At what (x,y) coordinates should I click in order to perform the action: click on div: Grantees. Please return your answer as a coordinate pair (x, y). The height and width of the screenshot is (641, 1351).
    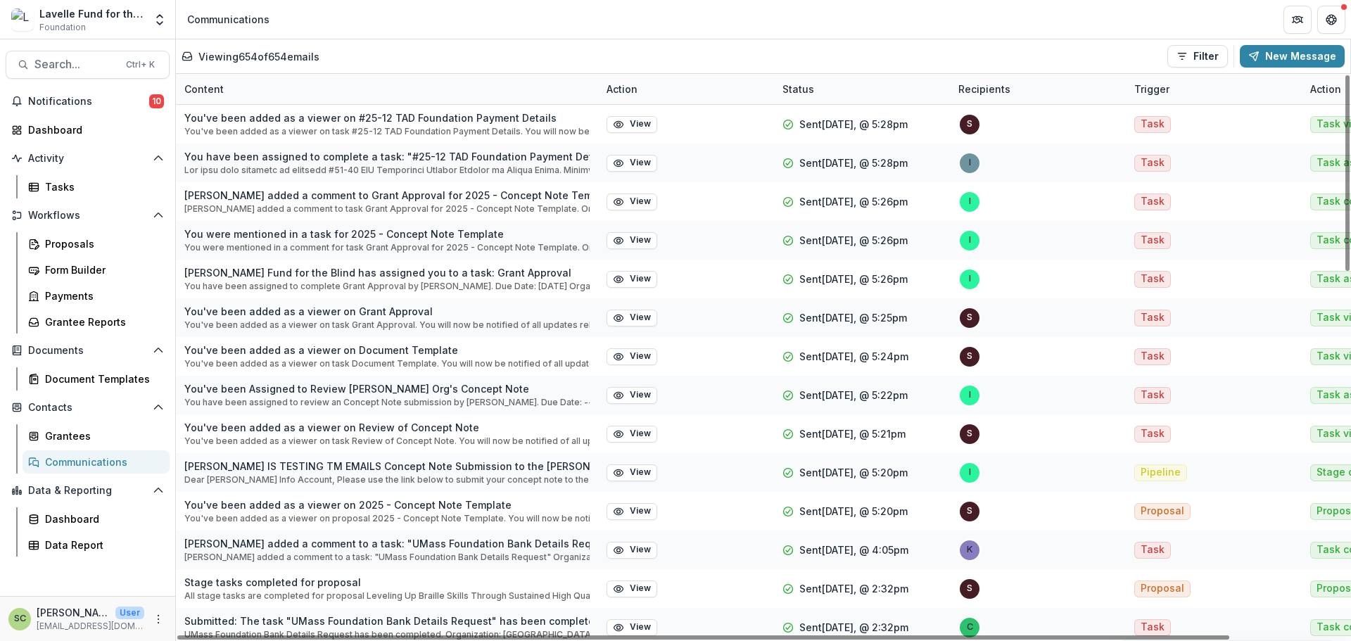
    Looking at the image, I should click on (101, 436).